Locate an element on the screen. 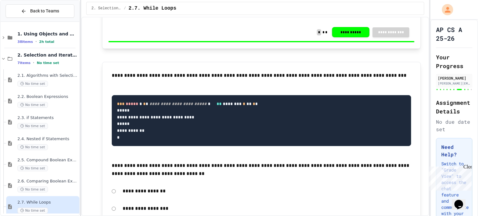  span: 2h total is located at coordinates (47, 42).